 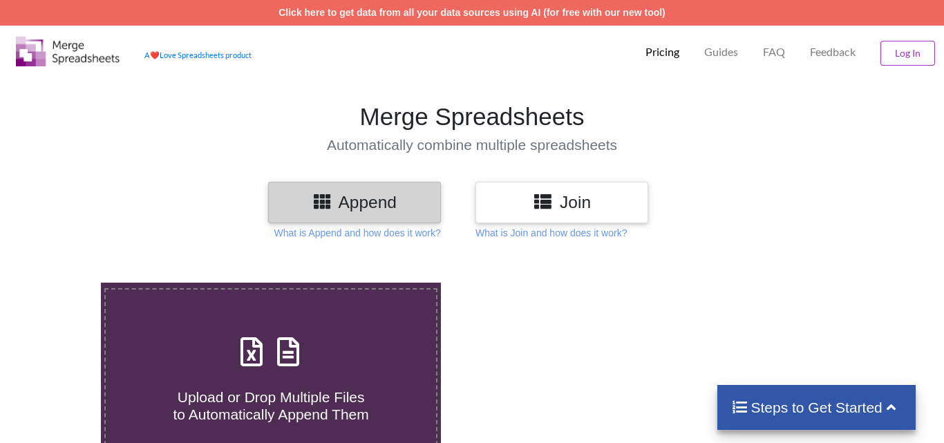 What do you see at coordinates (355, 202) in the screenshot?
I see `h3: Append` at bounding box center [355, 202].